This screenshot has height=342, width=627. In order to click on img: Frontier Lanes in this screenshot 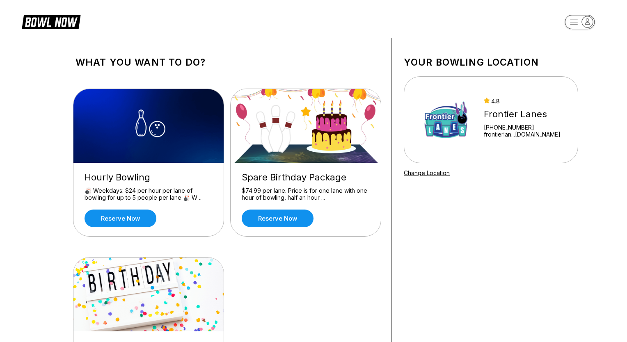, I will do `click(445, 120)`.